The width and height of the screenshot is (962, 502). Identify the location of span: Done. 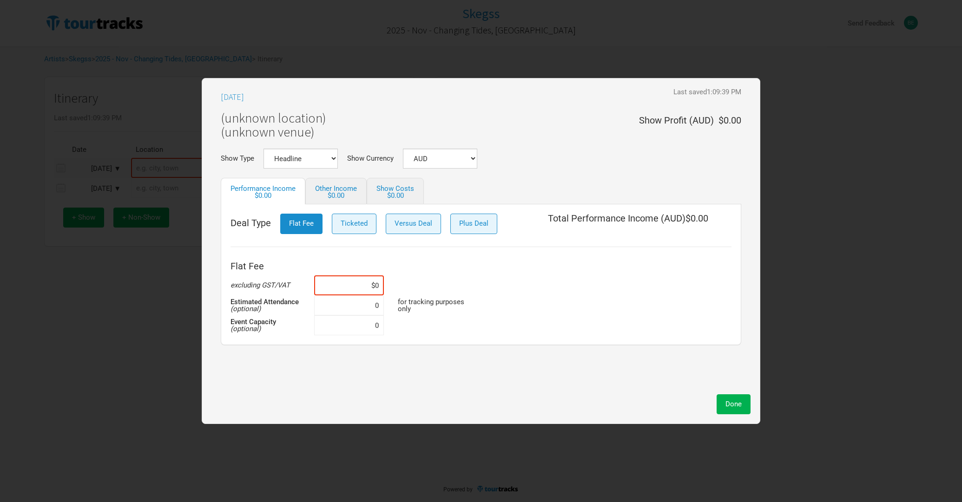
(733, 404).